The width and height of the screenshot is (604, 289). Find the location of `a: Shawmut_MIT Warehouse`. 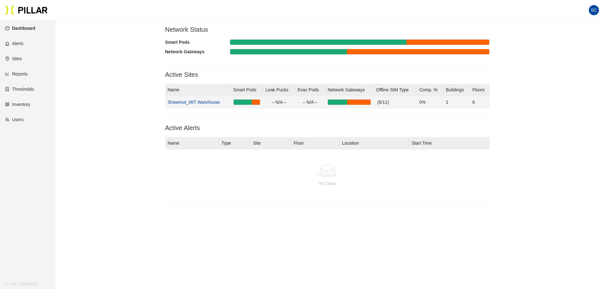

a: Shawmut_MIT Warehouse is located at coordinates (194, 102).